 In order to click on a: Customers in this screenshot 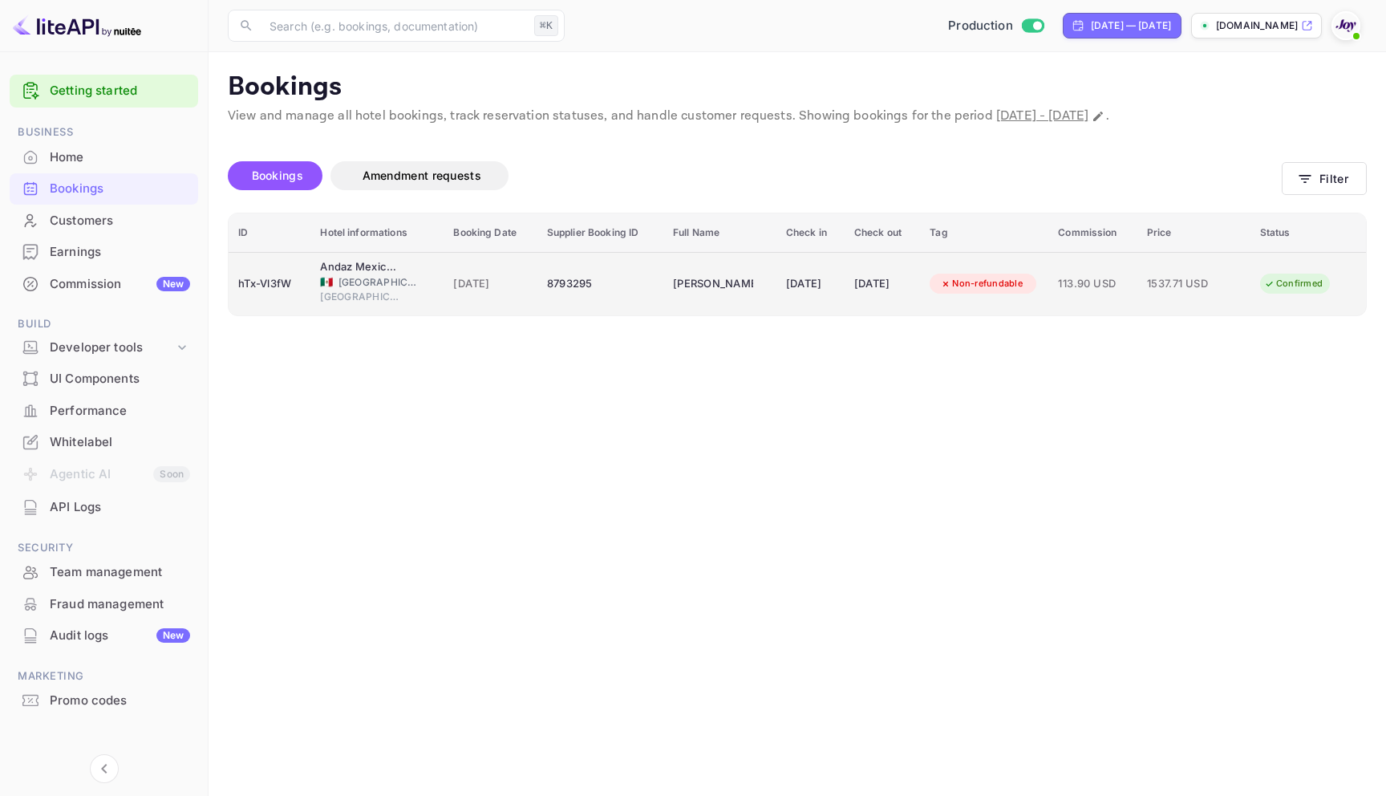, I will do `click(103, 220)`.